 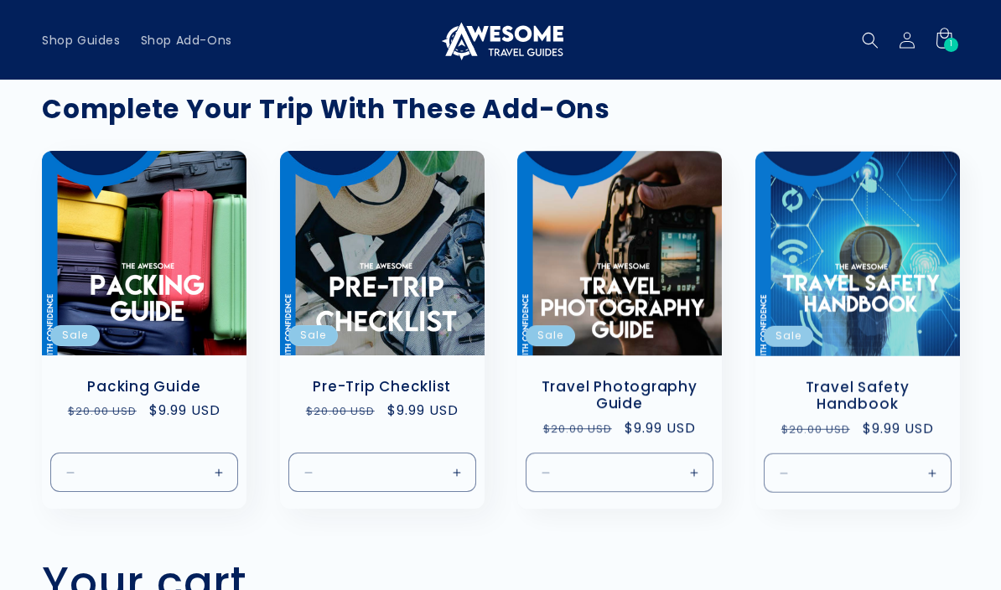 I want to click on ul: Slider, so click(x=500, y=329).